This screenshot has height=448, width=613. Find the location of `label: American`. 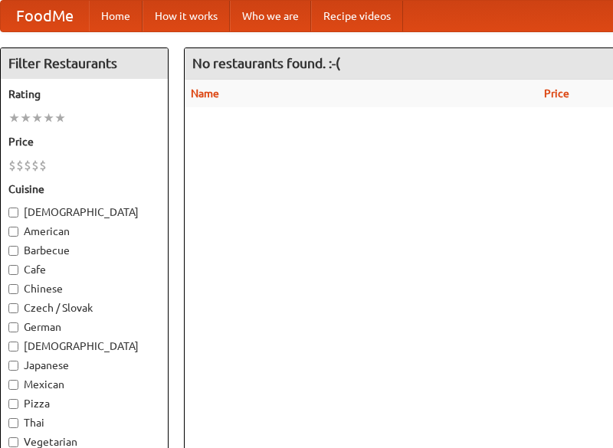

label: American is located at coordinates (84, 231).